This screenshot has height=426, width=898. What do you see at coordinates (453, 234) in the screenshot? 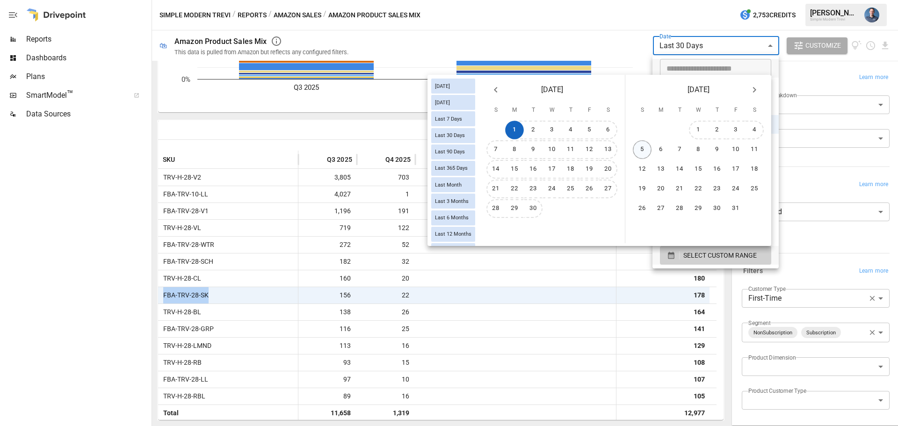
I see `div: Last 12 Months` at bounding box center [453, 234].